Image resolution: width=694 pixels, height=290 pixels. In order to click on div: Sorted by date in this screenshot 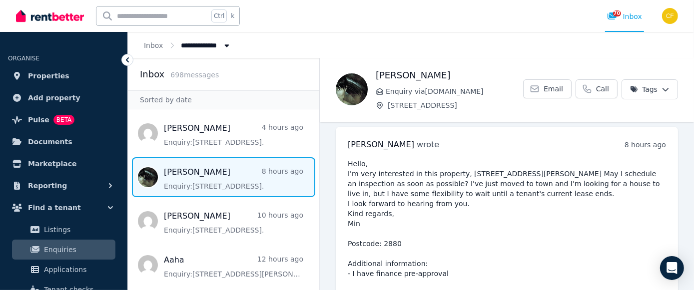, I will do `click(223, 100)`.